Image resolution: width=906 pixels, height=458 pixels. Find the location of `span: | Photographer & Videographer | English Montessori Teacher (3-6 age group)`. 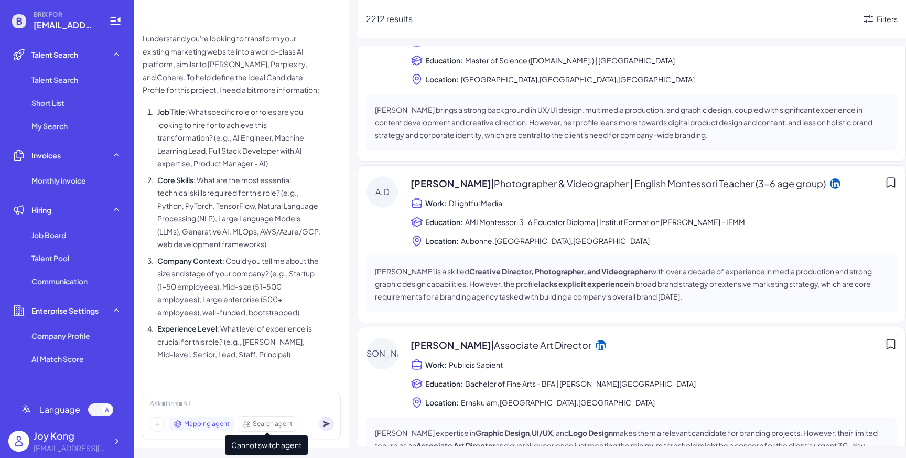

span: | Photographer & Videographer | English Montessori Teacher (3-6 age group) is located at coordinates (659, 183).